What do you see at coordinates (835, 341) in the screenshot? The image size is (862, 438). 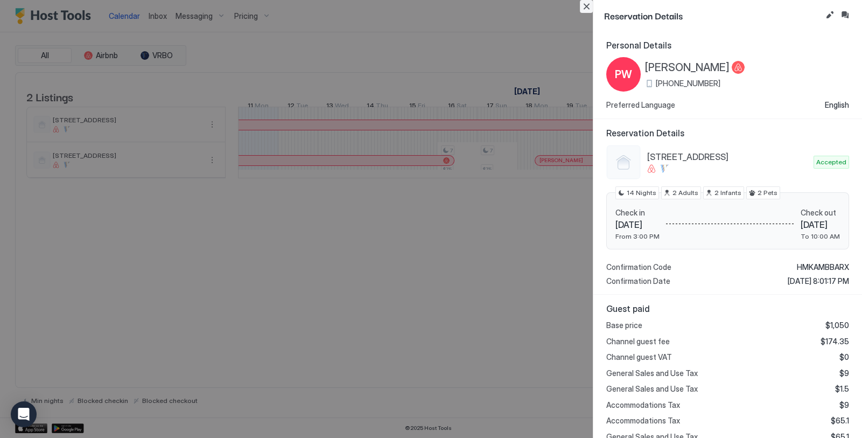 I see `span: $174.35` at bounding box center [835, 341].